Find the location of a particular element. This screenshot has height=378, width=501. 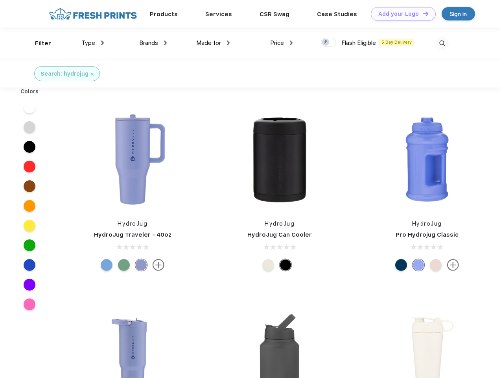

div: Sign in is located at coordinates (458, 14).